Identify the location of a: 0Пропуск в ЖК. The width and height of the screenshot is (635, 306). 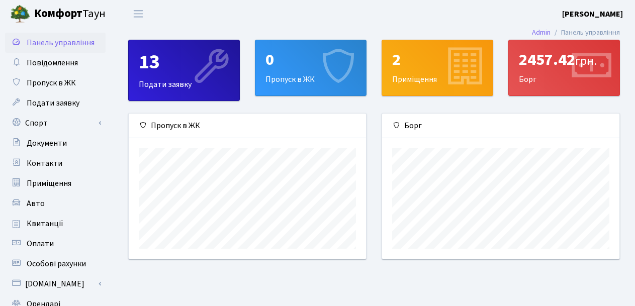
(311, 68).